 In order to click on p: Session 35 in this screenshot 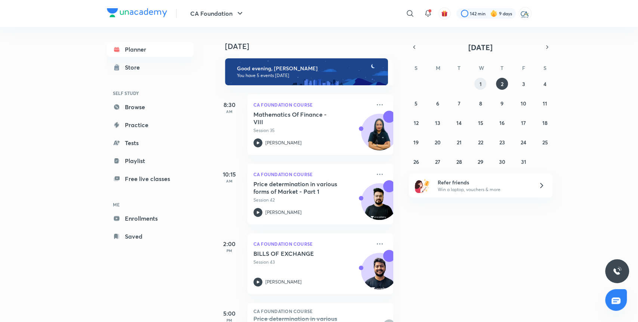, I will do `click(312, 130)`.